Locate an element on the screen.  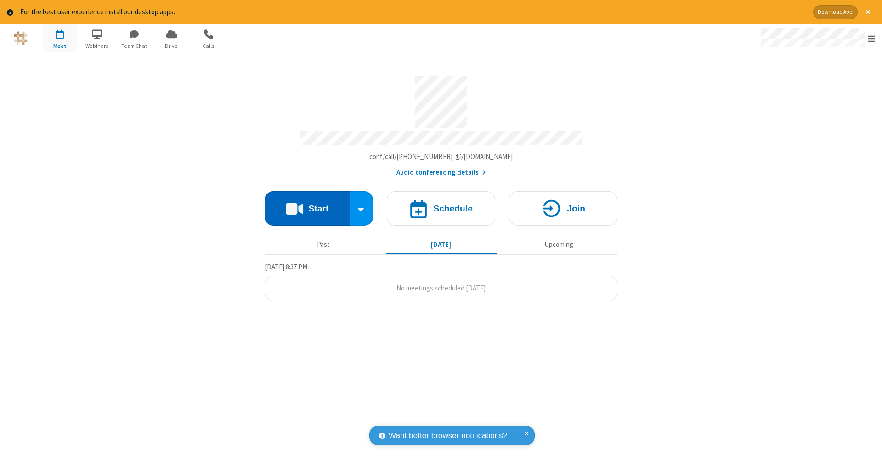
span: Want better browser notifications? is located at coordinates (448, 436).